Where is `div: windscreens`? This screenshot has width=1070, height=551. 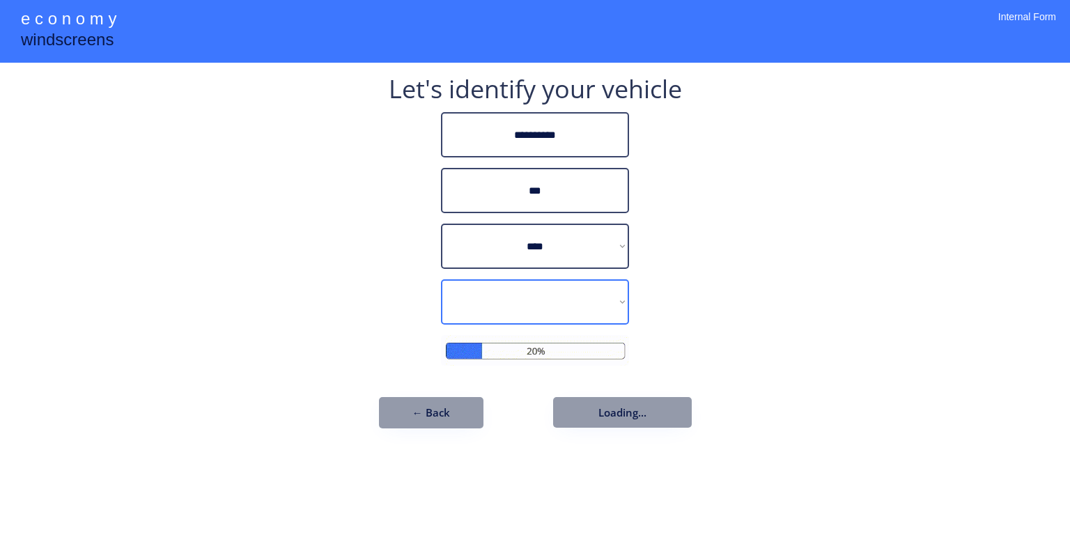
div: windscreens is located at coordinates (67, 41).